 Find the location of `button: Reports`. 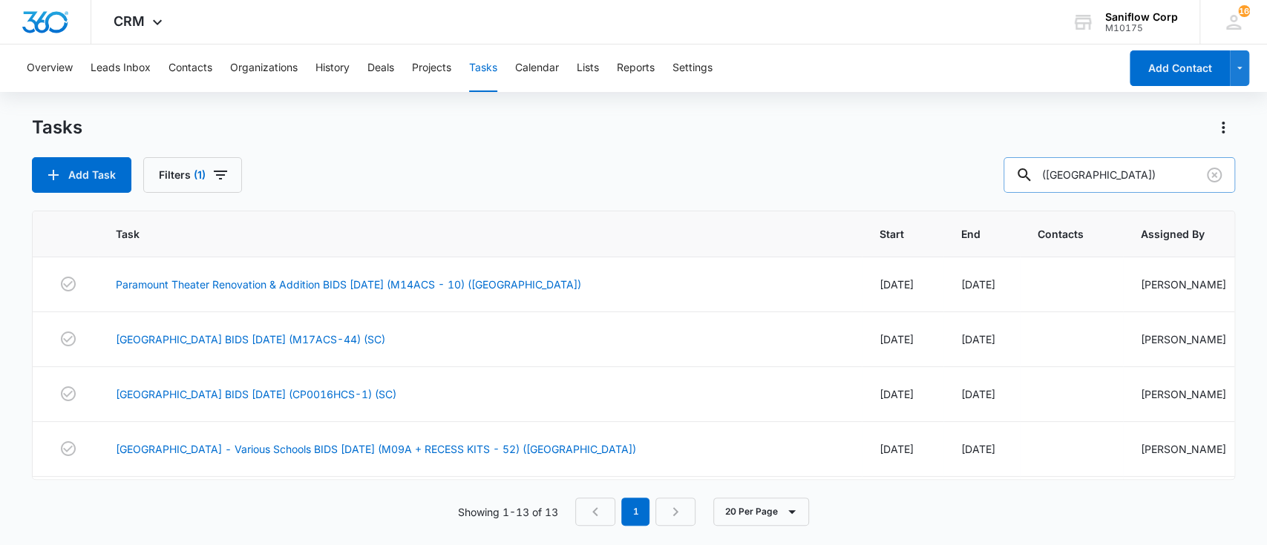

button: Reports is located at coordinates (635, 68).